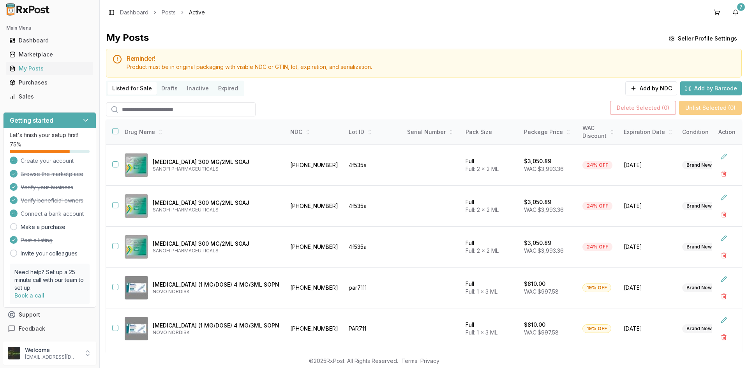 This screenshot has width=748, height=368. What do you see at coordinates (49, 280) in the screenshot?
I see `p: Need help? Set up a 25 minute call with our team to set up.` at bounding box center [49, 280].